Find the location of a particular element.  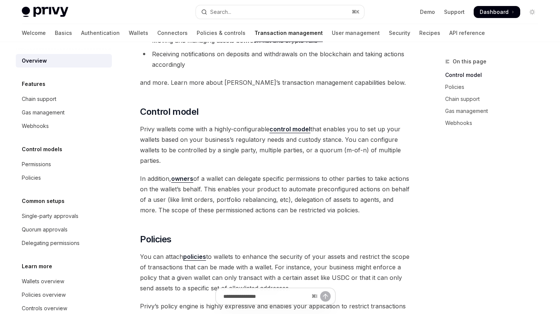

a: API reference is located at coordinates (467, 33).